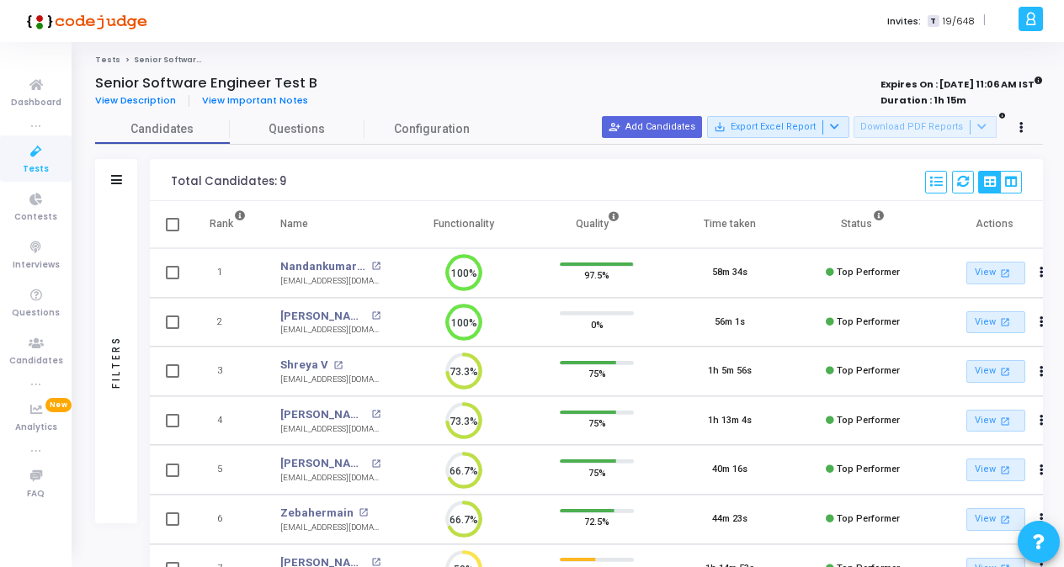  I want to click on span: T, so click(932, 21).